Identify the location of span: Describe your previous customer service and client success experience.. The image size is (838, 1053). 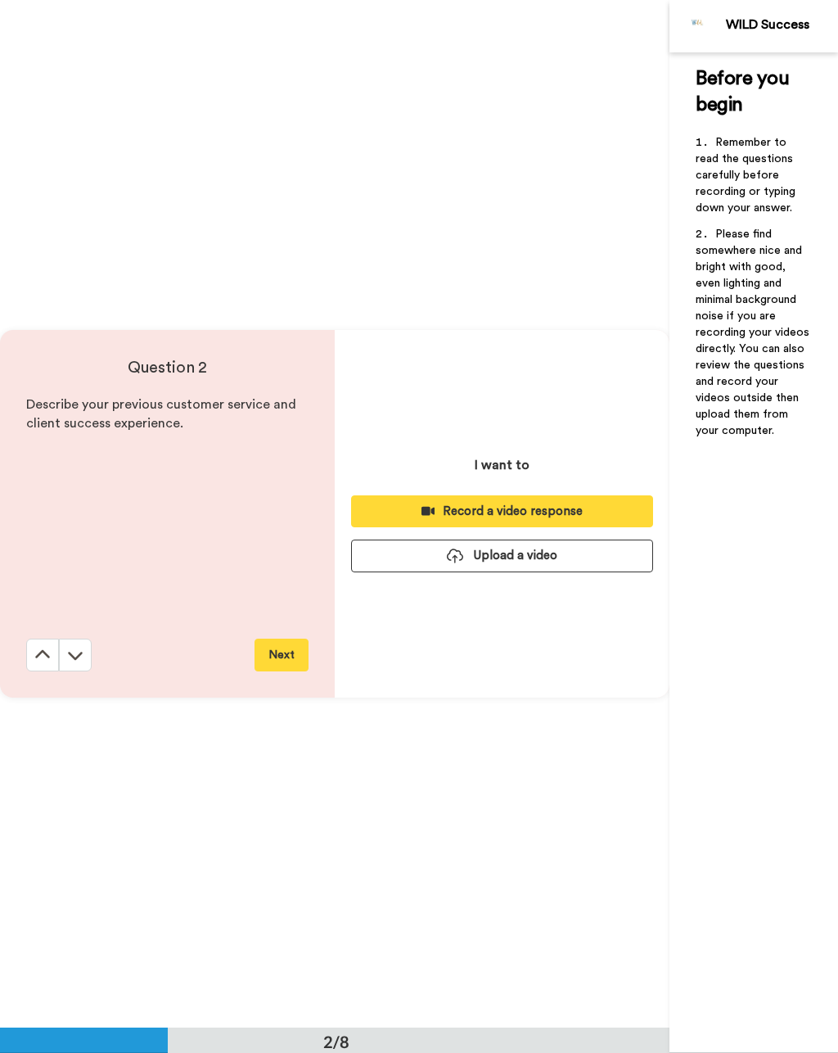
(163, 413).